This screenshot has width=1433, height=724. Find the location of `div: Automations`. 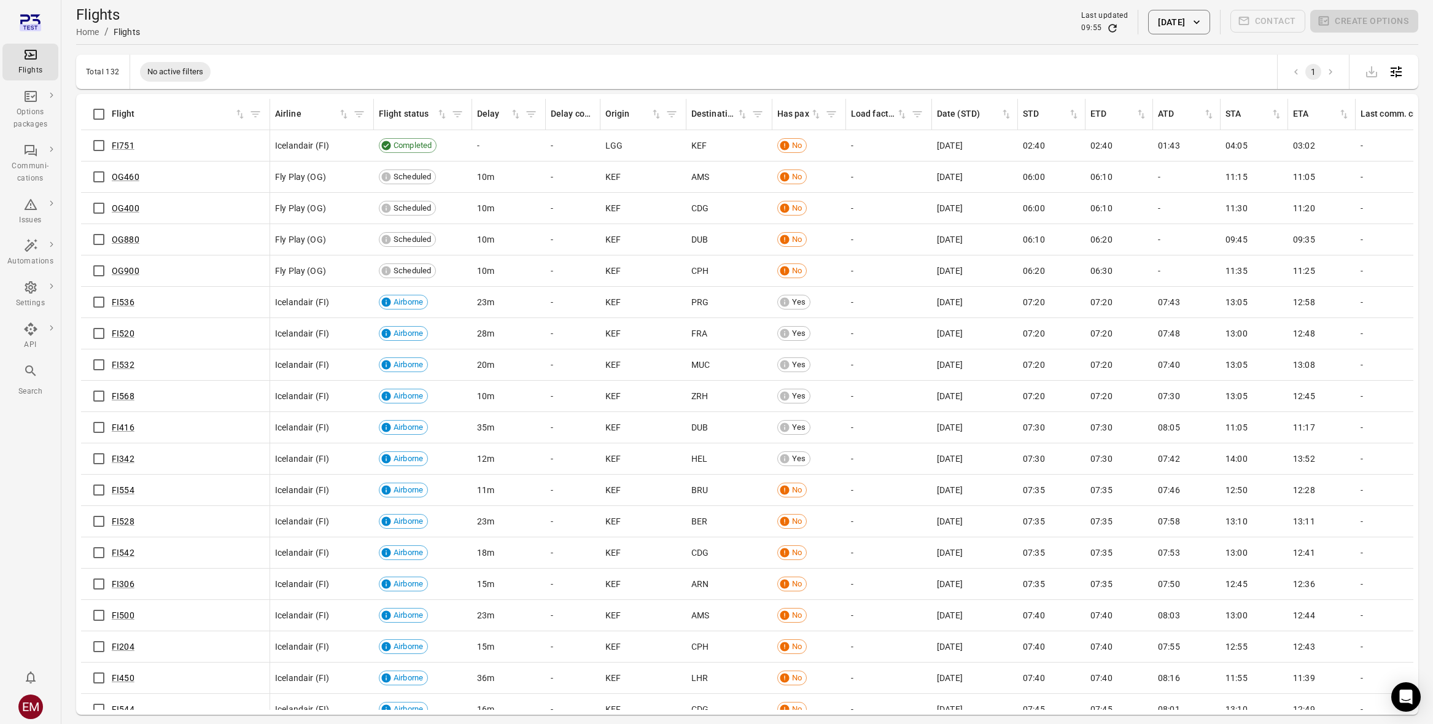

div: Automations is located at coordinates (30, 262).